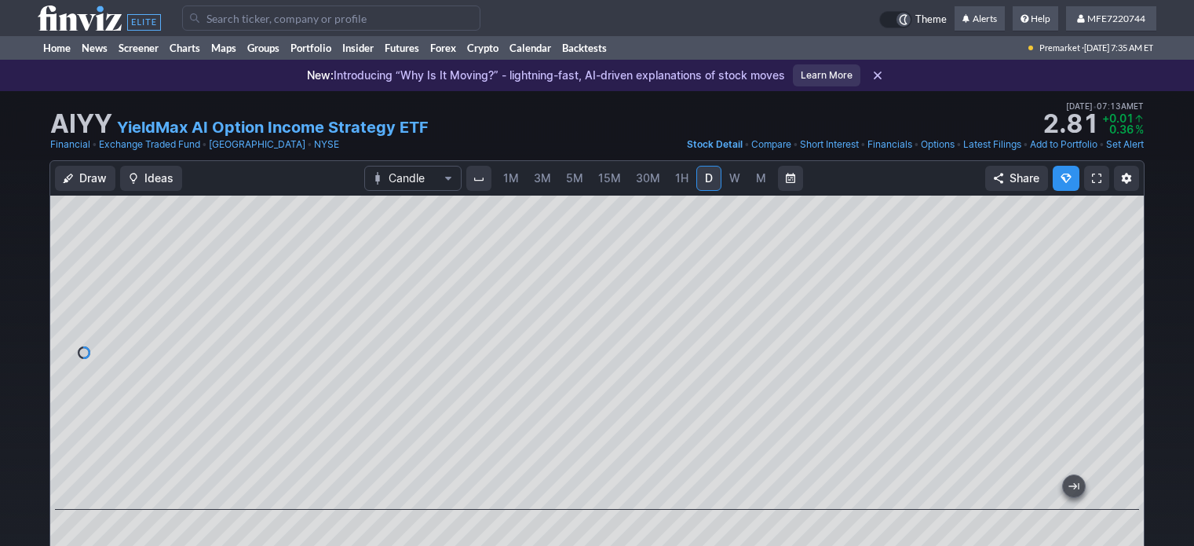  I want to click on a: 30M, so click(648, 178).